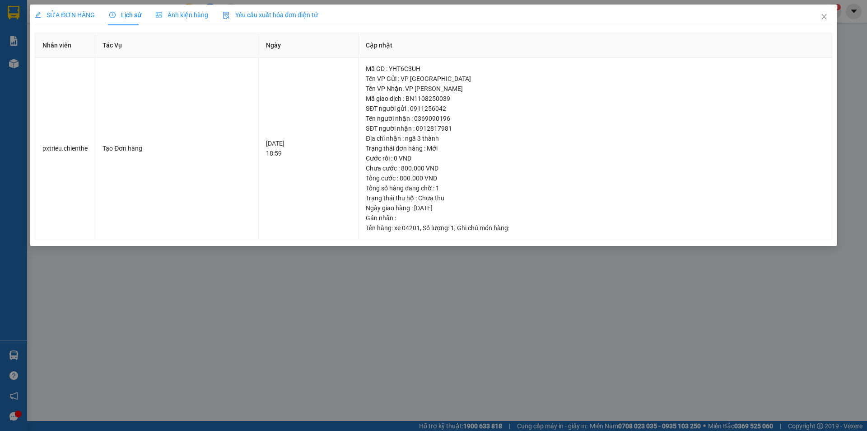 The height and width of the screenshot is (431, 867). Describe the element at coordinates (595, 128) in the screenshot. I see `div: SĐT người nhận : 0912817981` at that location.